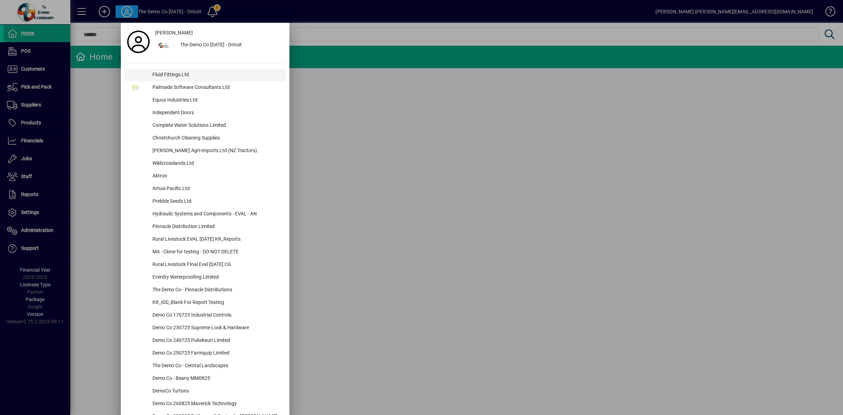  Describe the element at coordinates (205, 75) in the screenshot. I see `button: Fluid Fittings Ltd` at that location.